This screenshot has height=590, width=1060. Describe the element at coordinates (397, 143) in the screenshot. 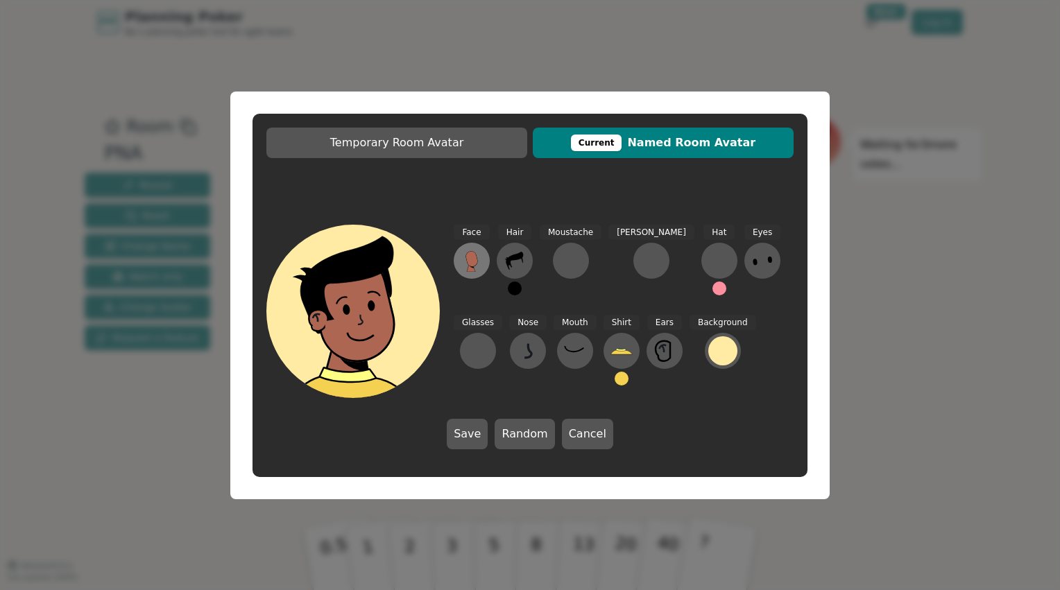

I see `span: Temporary Room Avatar` at that location.